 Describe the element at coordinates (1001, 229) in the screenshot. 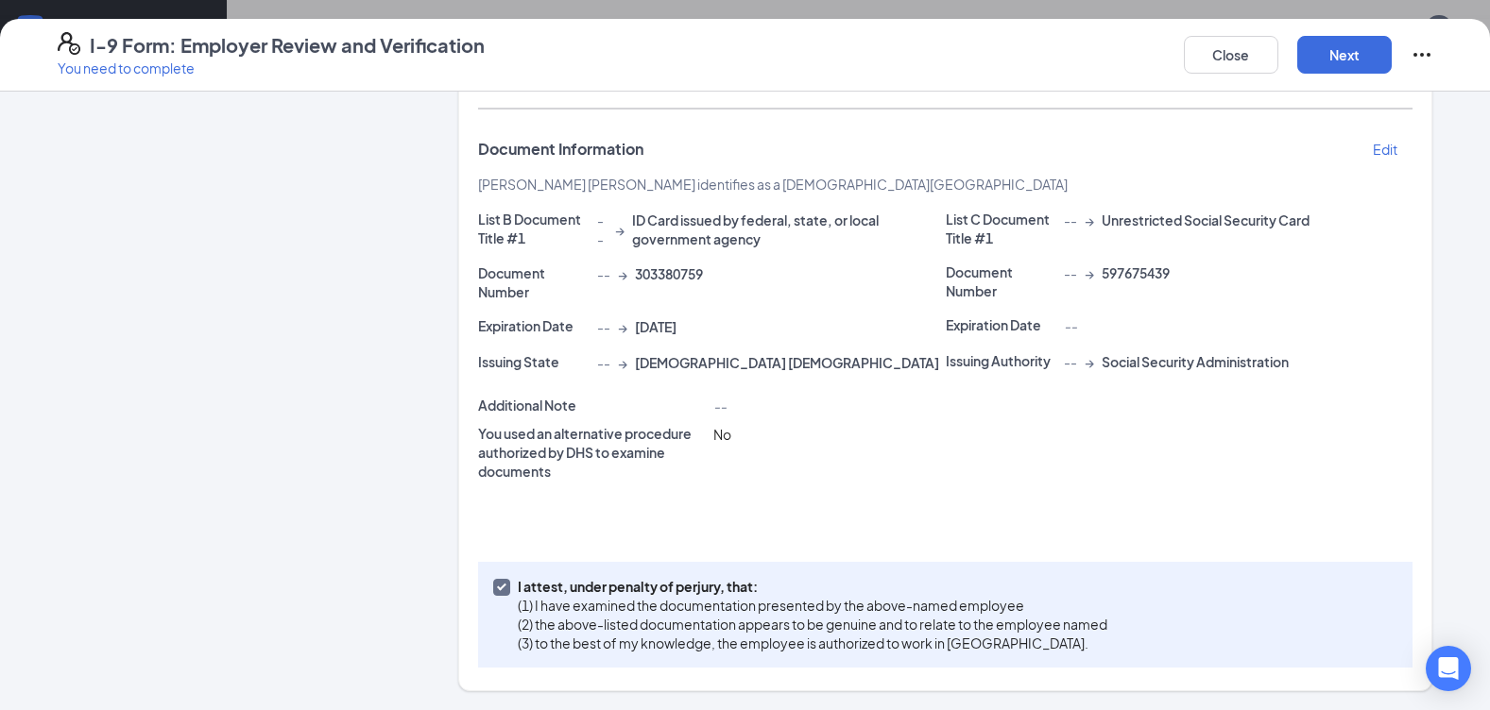

I see `p: List C Document Title #1` at that location.